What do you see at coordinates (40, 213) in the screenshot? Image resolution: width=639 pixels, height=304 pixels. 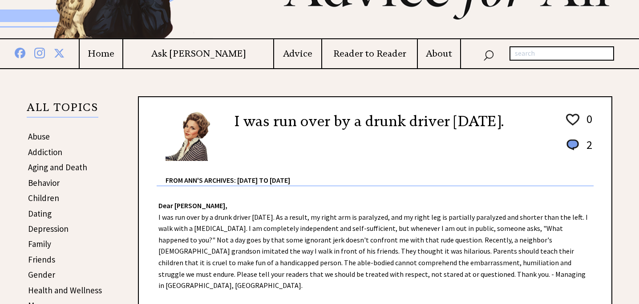 I see `a: Dating` at bounding box center [40, 213].